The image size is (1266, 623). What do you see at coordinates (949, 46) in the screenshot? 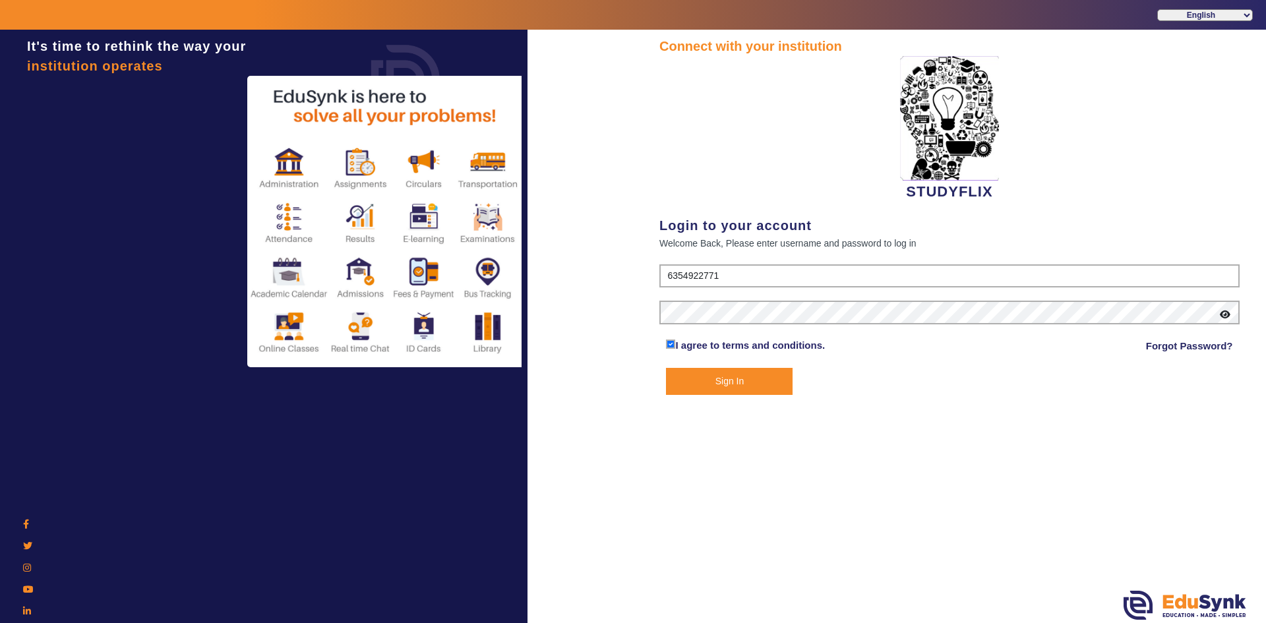
I see `div: Connect with your institution` at bounding box center [949, 46].